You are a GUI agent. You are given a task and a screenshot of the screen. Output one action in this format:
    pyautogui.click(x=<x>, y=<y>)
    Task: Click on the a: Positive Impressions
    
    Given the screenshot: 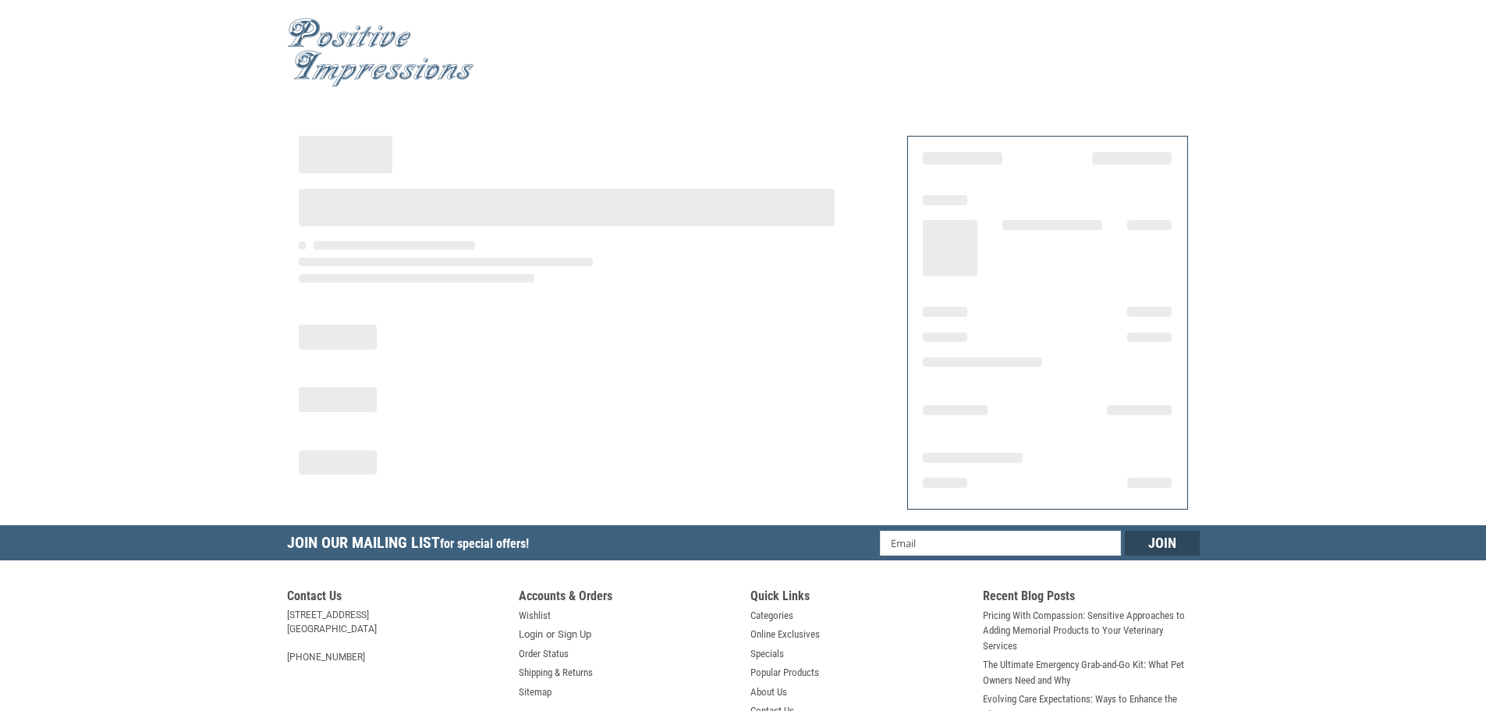 What is the action you would take?
    pyautogui.click(x=381, y=52)
    